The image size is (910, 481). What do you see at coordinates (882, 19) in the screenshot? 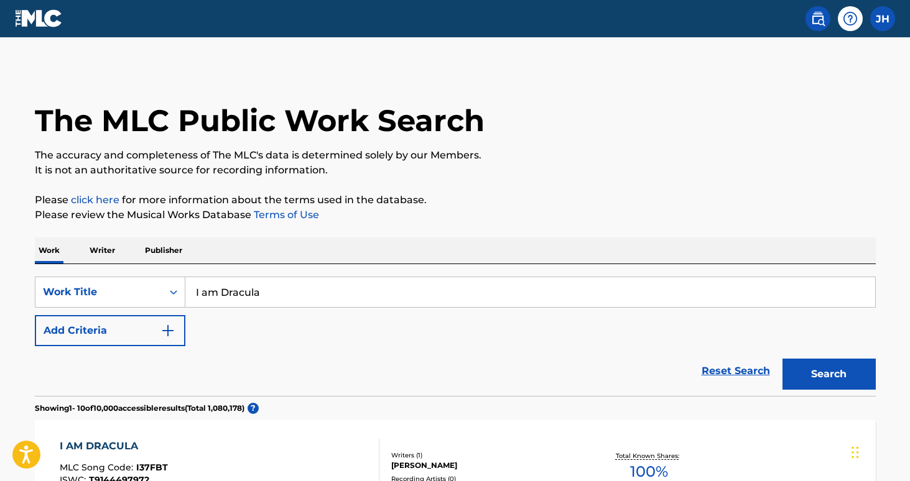
I see `div: User Menu` at bounding box center [882, 19].